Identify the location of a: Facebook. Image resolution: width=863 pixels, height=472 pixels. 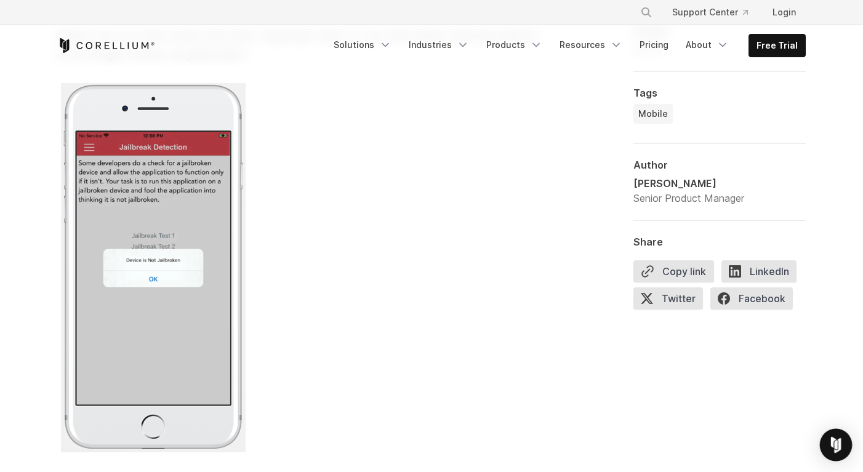
(755, 301).